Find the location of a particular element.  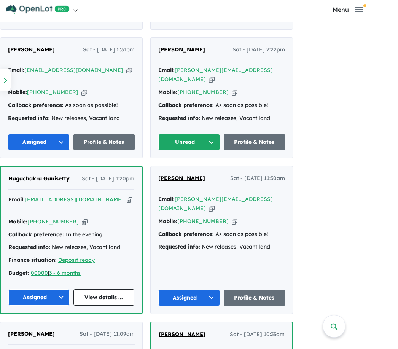

strong: Budget: is located at coordinates (19, 273).